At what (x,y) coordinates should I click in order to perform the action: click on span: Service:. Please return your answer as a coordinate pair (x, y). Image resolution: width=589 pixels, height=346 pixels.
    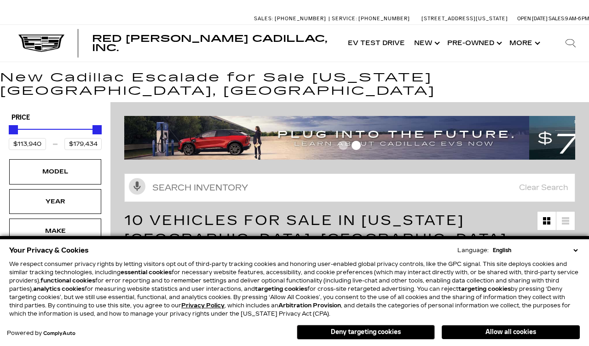
    Looking at the image, I should click on (344, 18).